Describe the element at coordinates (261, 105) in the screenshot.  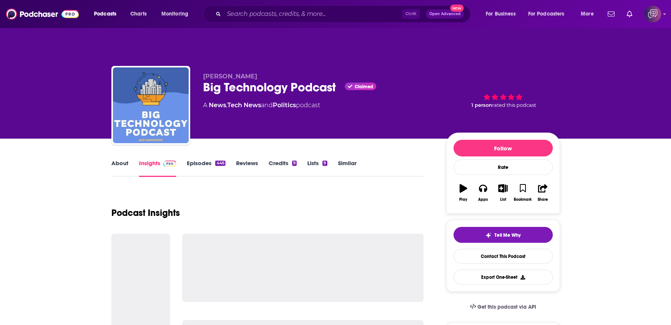
I see `div: A podcast` at that location.